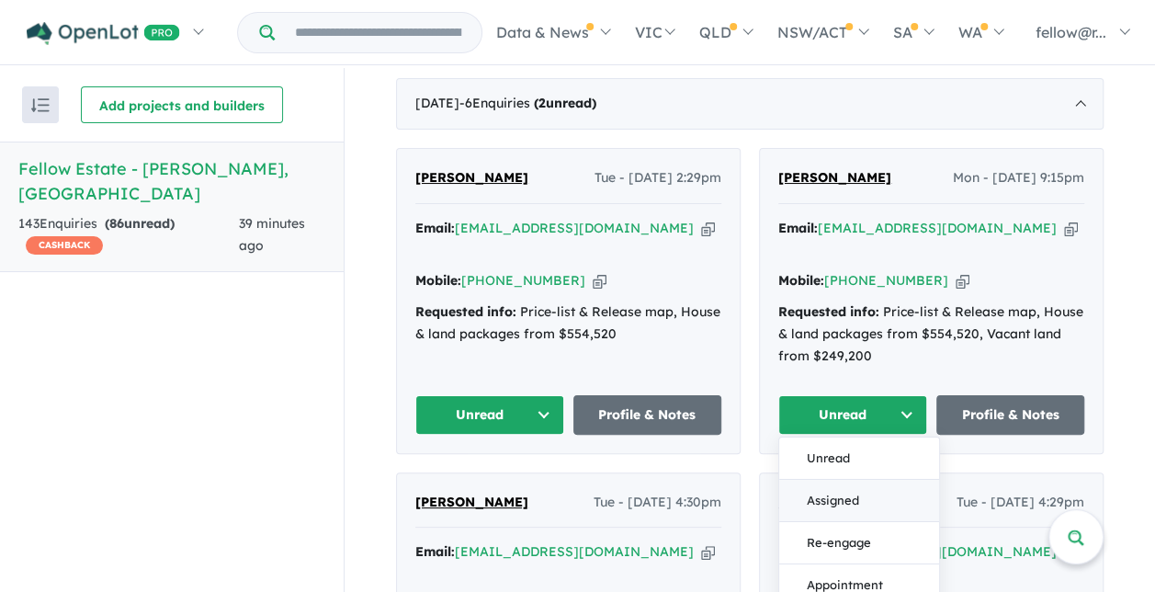 The width and height of the screenshot is (1155, 592). I want to click on input: Try estate name, suburb, builder or developer, so click(378, 32).